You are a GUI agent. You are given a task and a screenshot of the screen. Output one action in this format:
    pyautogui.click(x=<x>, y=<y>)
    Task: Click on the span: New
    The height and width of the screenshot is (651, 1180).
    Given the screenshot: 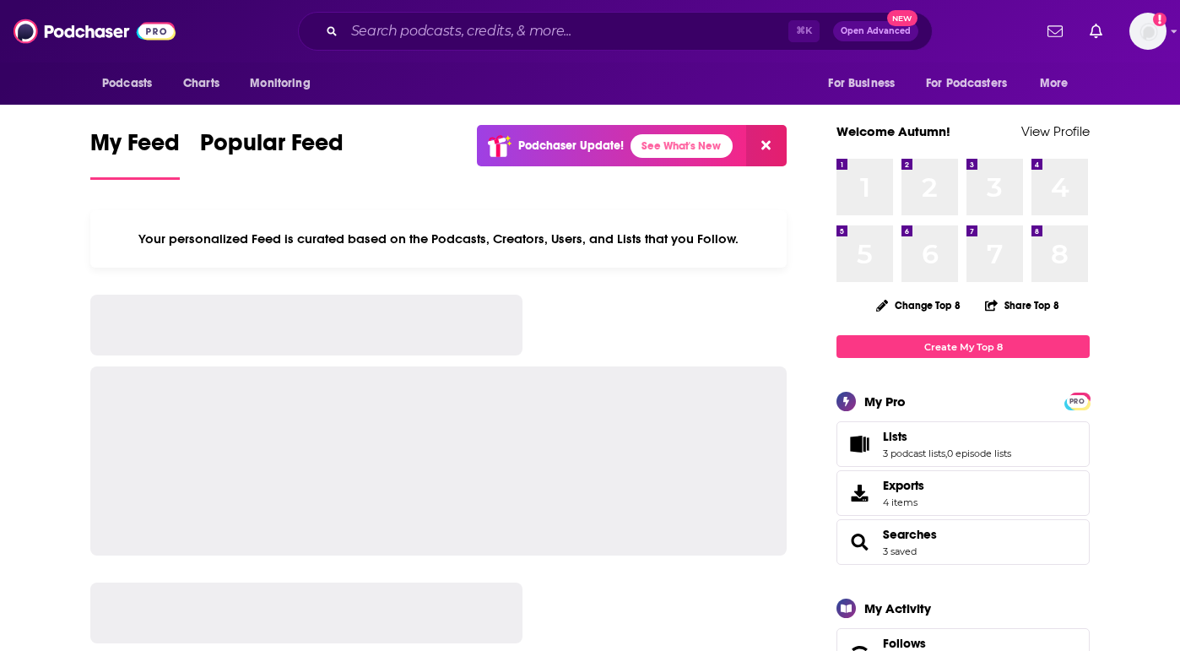 What is the action you would take?
    pyautogui.click(x=903, y=18)
    